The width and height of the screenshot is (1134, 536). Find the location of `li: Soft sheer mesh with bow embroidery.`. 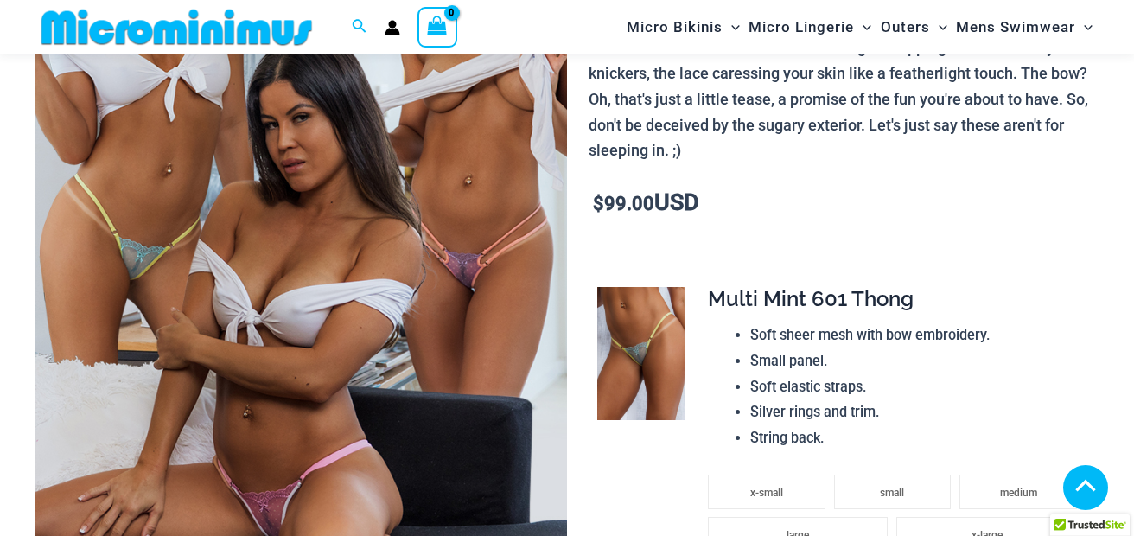

li: Soft sheer mesh with bow embroidery. is located at coordinates (918, 335).